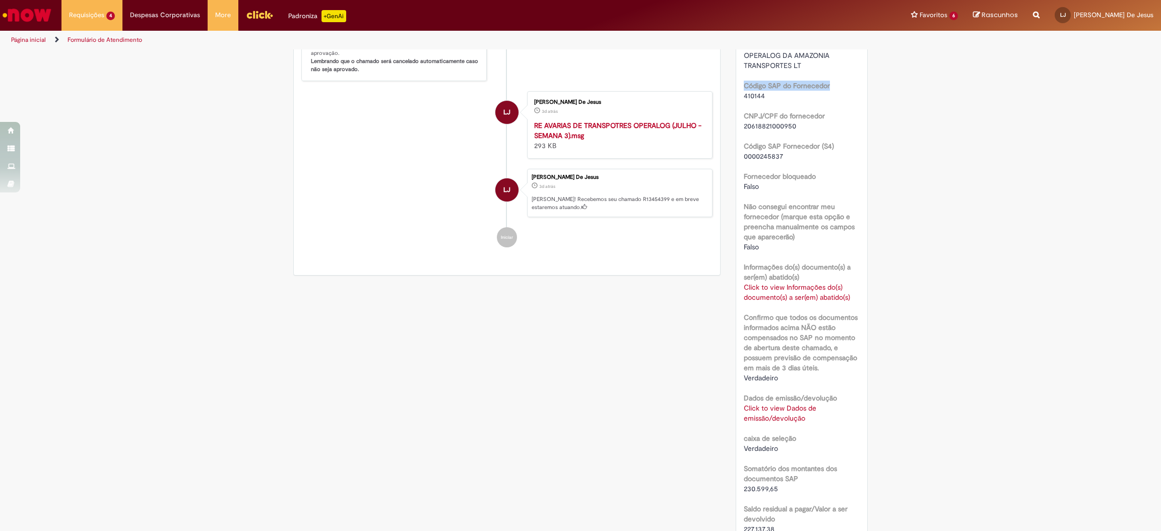 Image resolution: width=1161 pixels, height=531 pixels. Describe the element at coordinates (387, 40) in the screenshot. I see `ul: Trilhas de página` at that location.